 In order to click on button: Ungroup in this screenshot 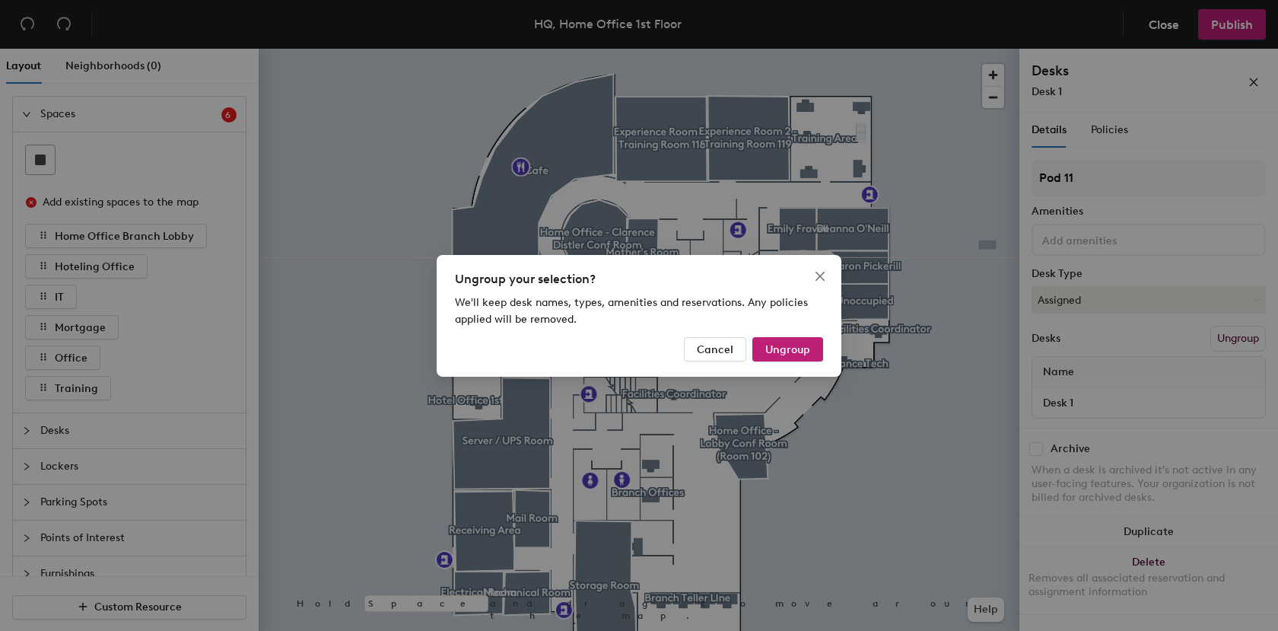, I will do `click(787, 349)`.